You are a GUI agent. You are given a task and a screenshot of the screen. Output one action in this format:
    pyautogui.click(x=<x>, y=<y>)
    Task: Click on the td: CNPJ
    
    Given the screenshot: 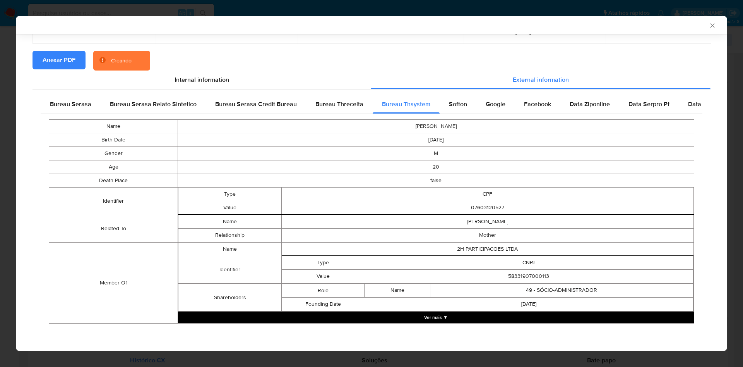 What is the action you would take?
    pyautogui.click(x=529, y=262)
    